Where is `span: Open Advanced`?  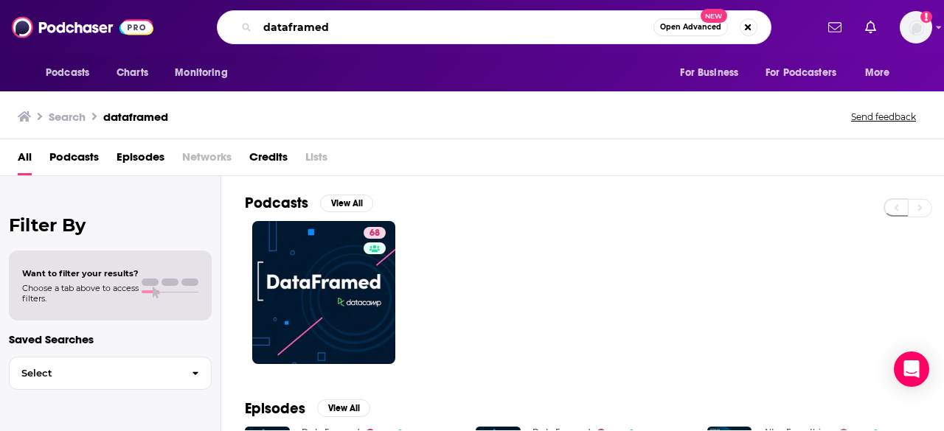
span: Open Advanced is located at coordinates (690, 27).